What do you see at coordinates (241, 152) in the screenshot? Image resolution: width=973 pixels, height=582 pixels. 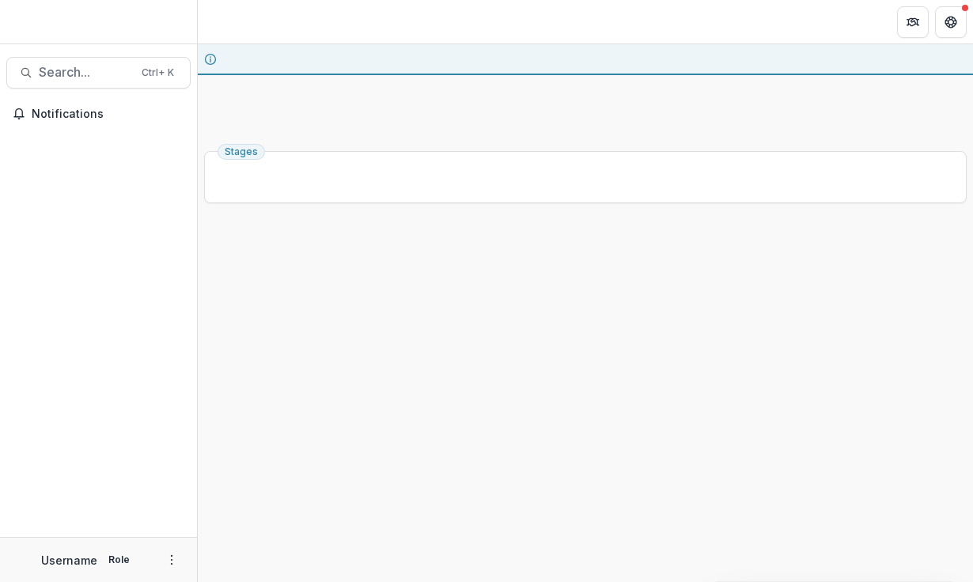 I see `span: Stages` at bounding box center [241, 152].